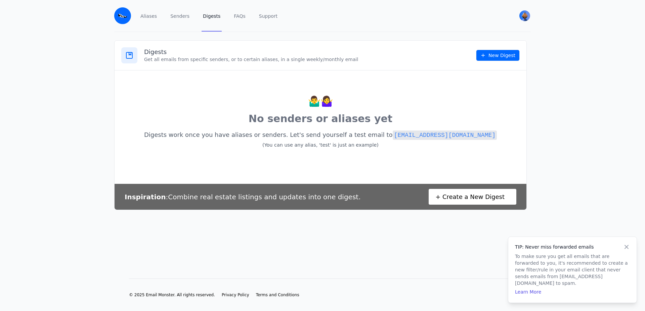 The width and height of the screenshot is (645, 311). What do you see at coordinates (310, 59) in the screenshot?
I see `p: Get all emails from specific senders, or to certain aliases, in a single weekly/monthly email` at bounding box center [310, 59].